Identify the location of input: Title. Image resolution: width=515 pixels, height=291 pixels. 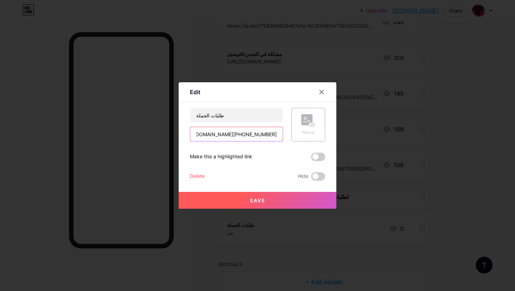
(236, 115).